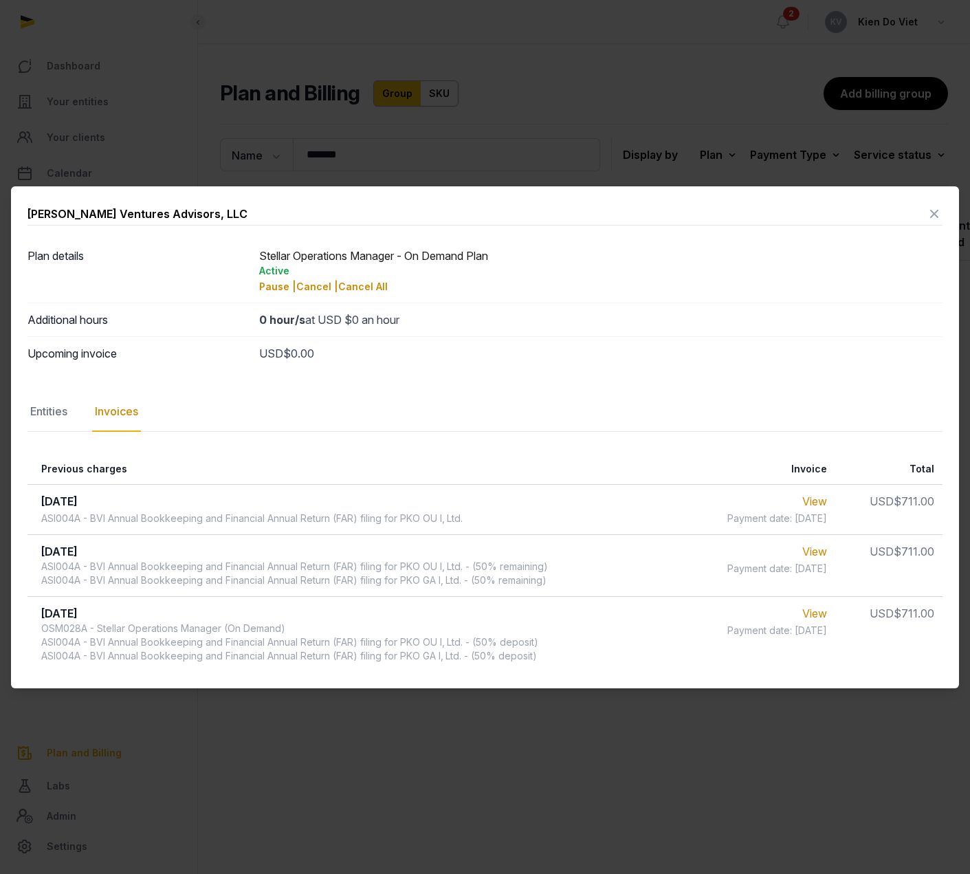 This screenshot has width=970, height=874. Describe the element at coordinates (601, 320) in the screenshot. I see `div: at USD $0 an hour` at that location.